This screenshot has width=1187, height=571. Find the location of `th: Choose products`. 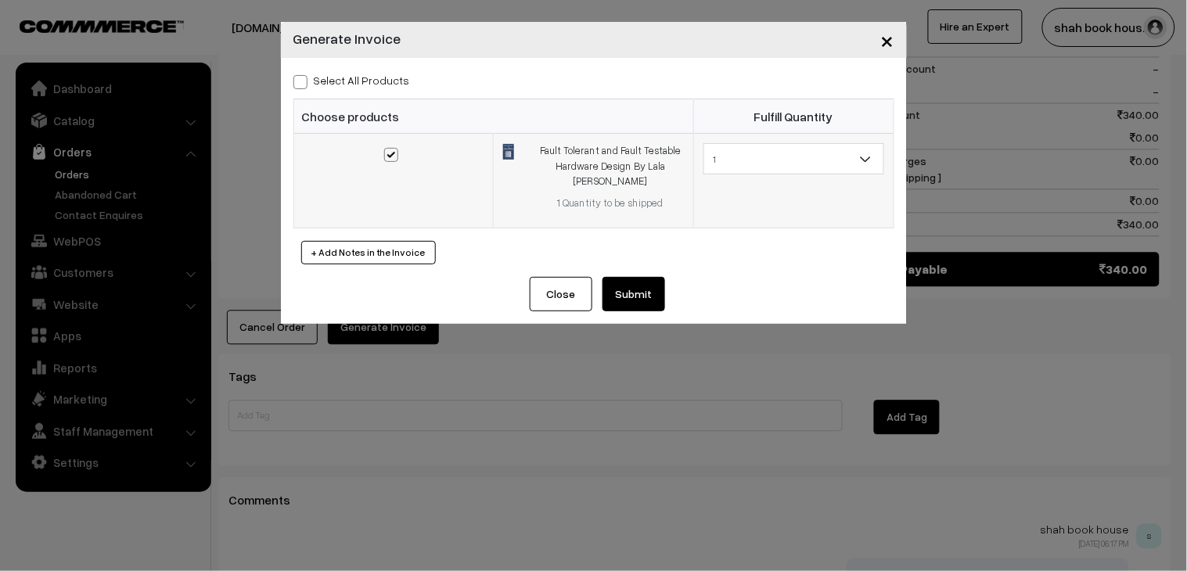

th: Choose products is located at coordinates (493, 117).